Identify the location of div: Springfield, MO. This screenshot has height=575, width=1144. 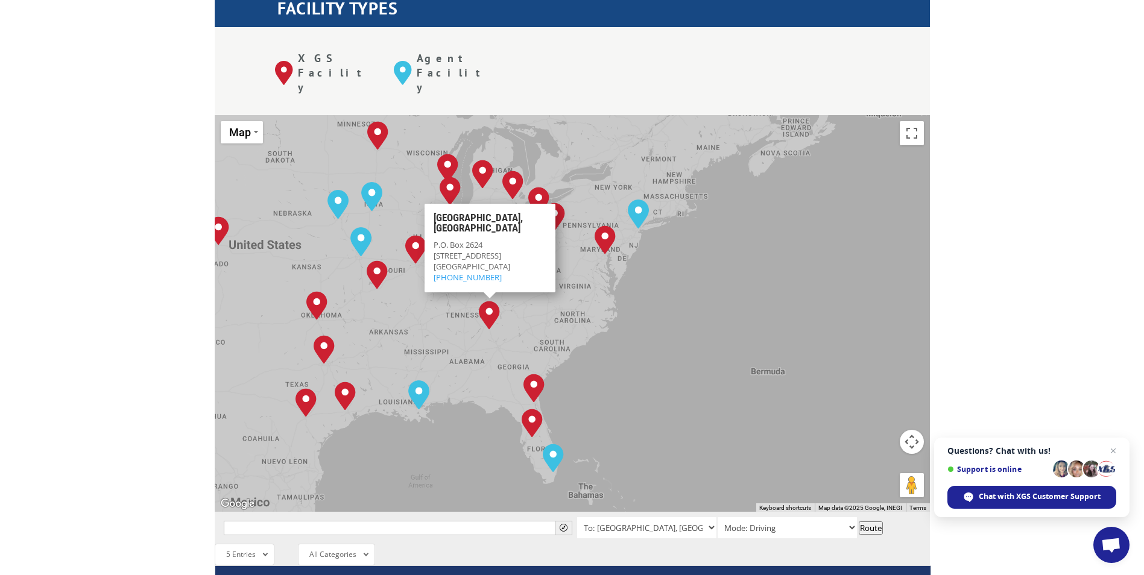
(377, 275).